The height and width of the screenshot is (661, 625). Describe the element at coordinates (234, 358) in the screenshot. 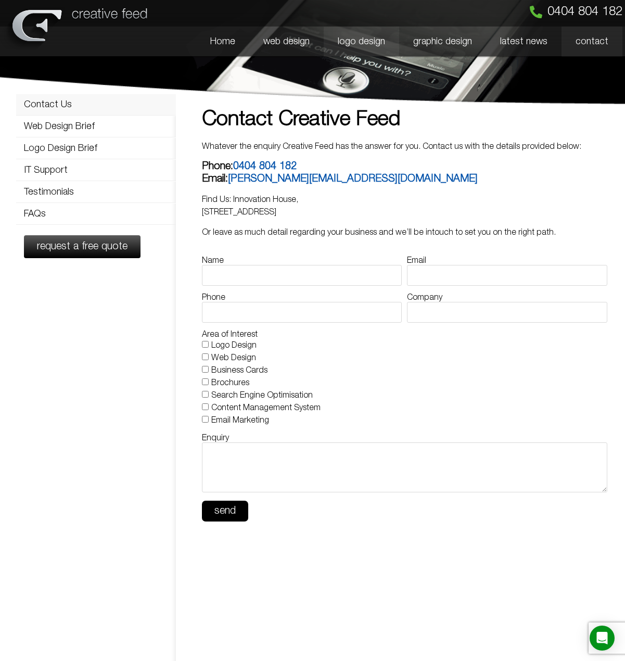

I see `label: Web Design` at that location.